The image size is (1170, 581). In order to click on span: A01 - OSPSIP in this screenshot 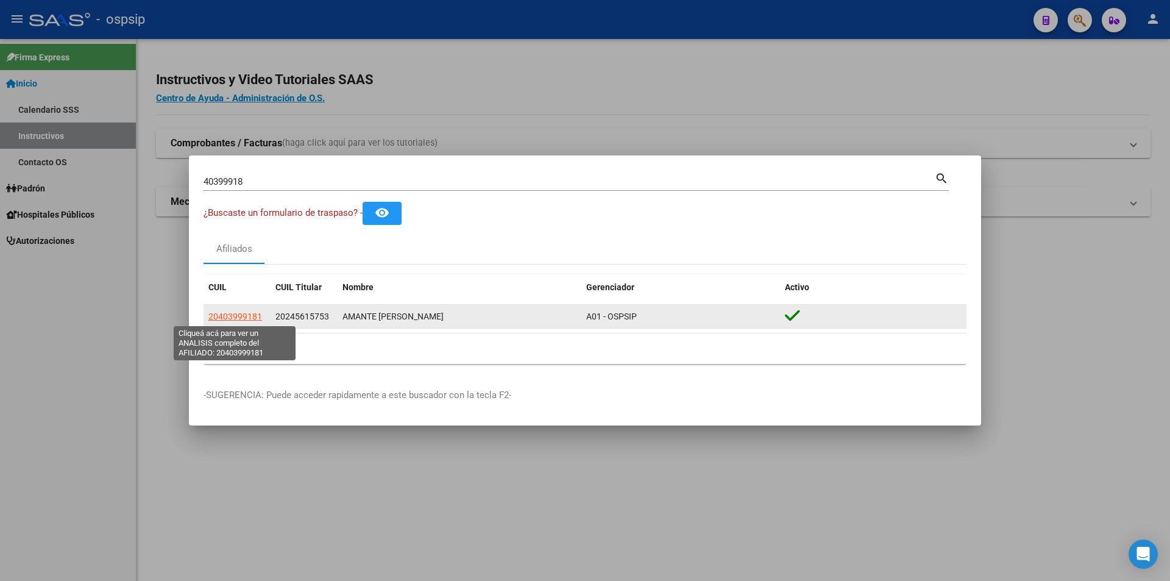, I will do `click(611, 316)`.